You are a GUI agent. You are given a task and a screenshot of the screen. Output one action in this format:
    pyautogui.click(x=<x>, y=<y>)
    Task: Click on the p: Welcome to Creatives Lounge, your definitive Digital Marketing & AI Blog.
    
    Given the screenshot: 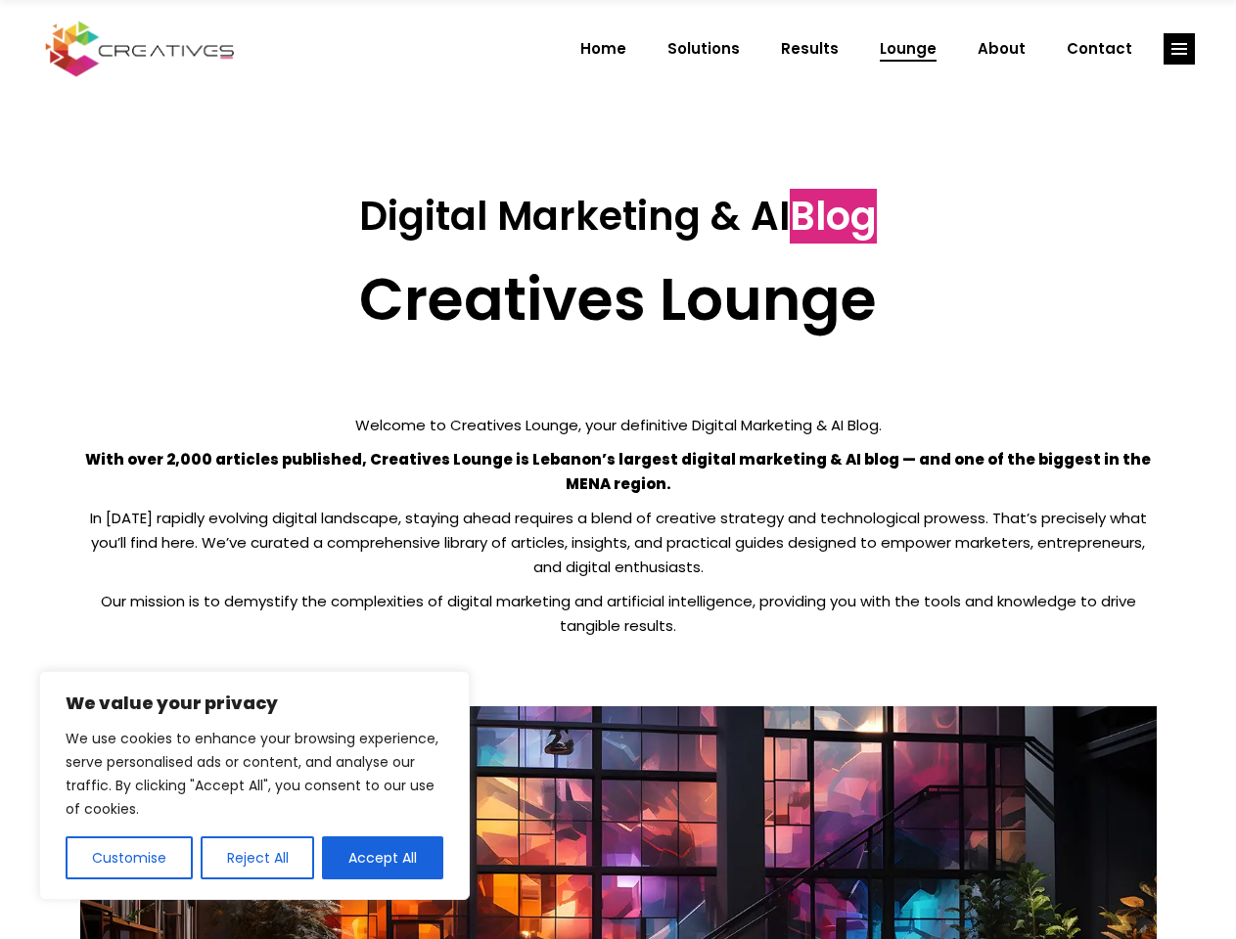 What is the action you would take?
    pyautogui.click(x=618, y=425)
    